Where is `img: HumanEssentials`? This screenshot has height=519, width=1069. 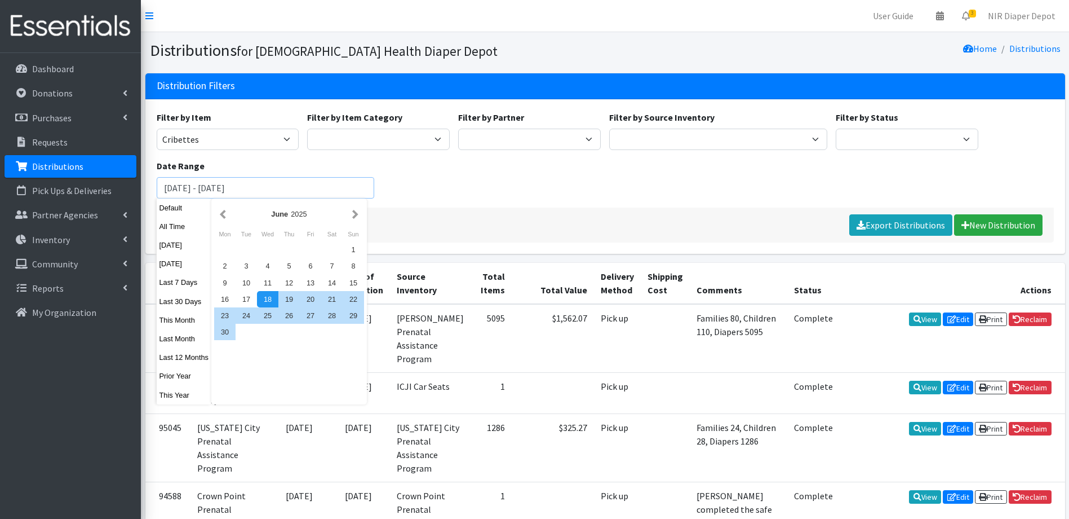 img: HumanEssentials is located at coordinates (70, 26).